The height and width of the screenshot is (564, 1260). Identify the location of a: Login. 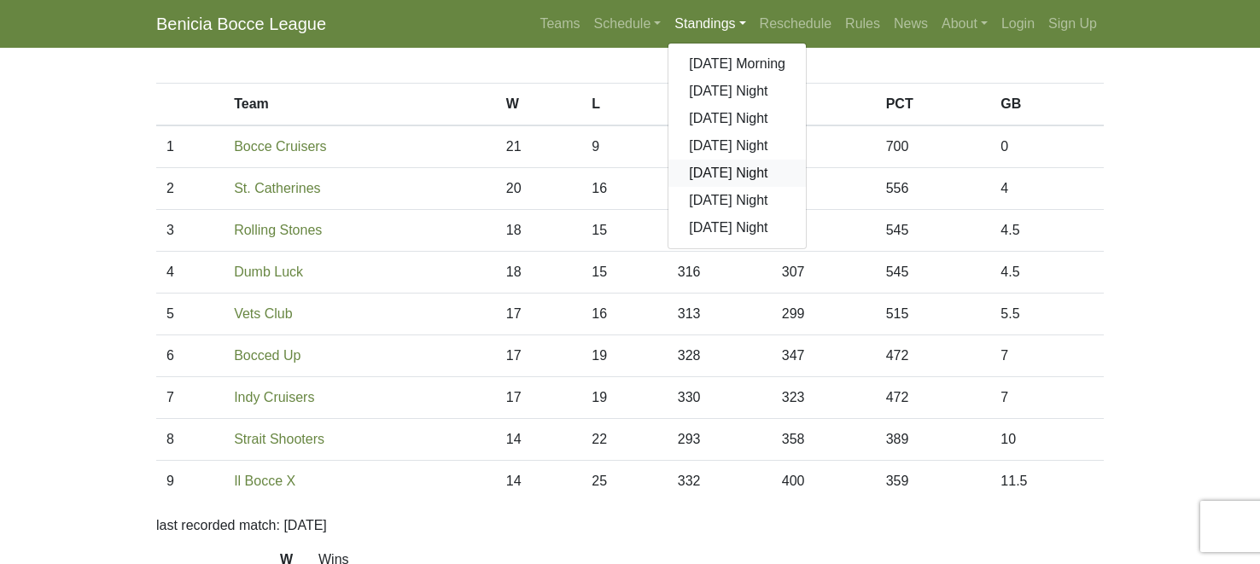
(1017, 24).